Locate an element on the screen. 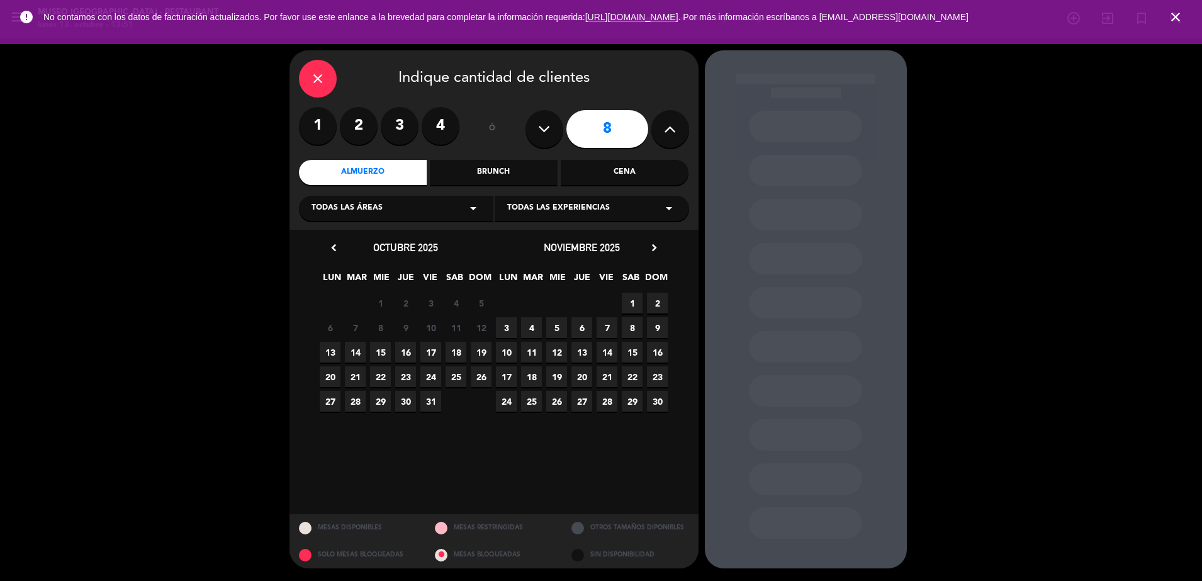  div: MESAS DISPONIBLES is located at coordinates (357, 527).